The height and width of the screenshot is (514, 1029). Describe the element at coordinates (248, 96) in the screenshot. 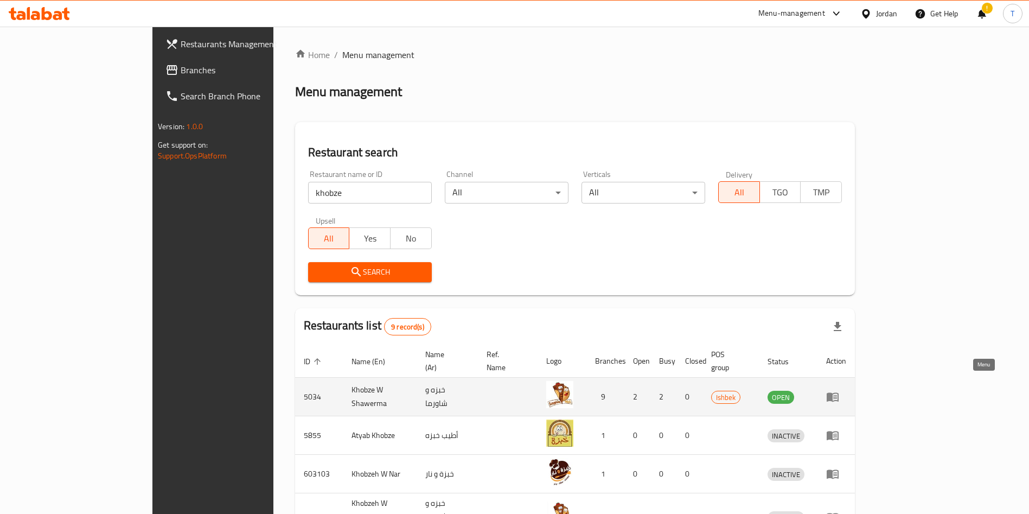

I see `span: Search Branch Phone` at that location.